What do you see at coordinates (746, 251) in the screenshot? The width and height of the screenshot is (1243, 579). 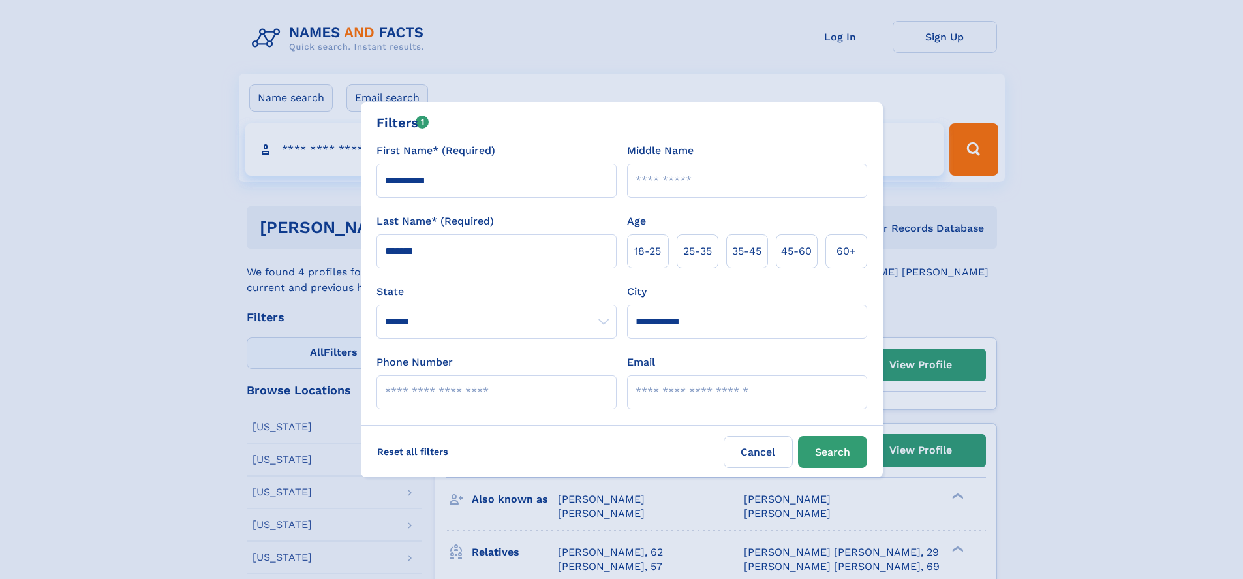 I see `span: 35‑45` at bounding box center [746, 251].